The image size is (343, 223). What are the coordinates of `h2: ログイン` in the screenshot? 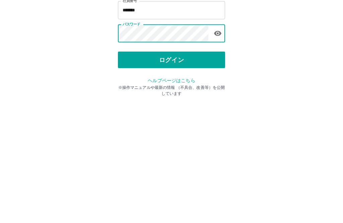 It's located at (172, 49).